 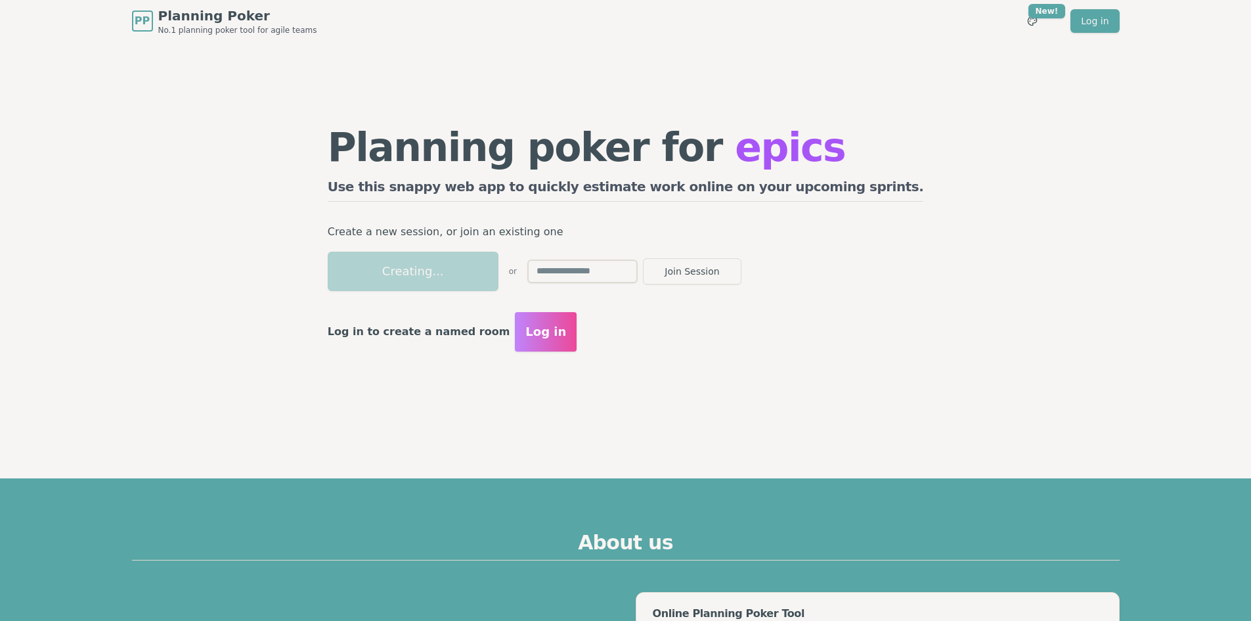 What do you see at coordinates (225, 21) in the screenshot?
I see `a: PPPlanning PokerNo.1 planning poker tool for agile teams` at bounding box center [225, 21].